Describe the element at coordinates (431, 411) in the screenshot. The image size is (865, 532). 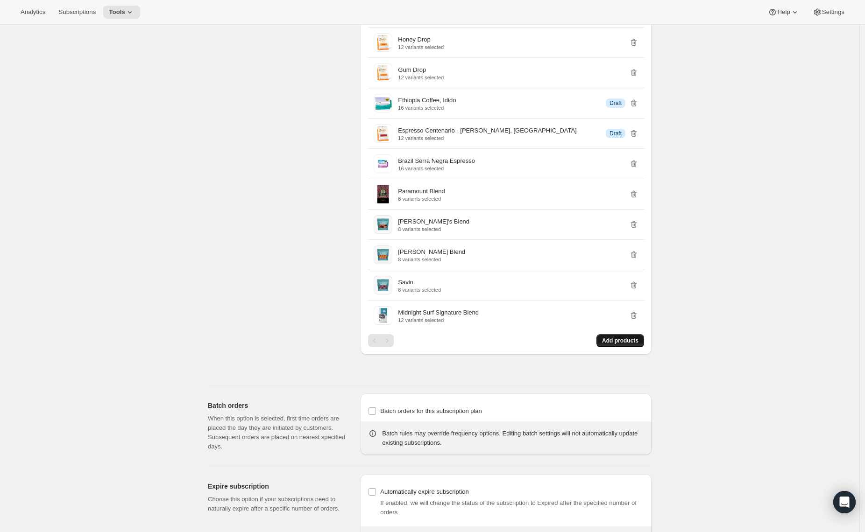
I see `span: Batch orders for this subscription plan` at that location.